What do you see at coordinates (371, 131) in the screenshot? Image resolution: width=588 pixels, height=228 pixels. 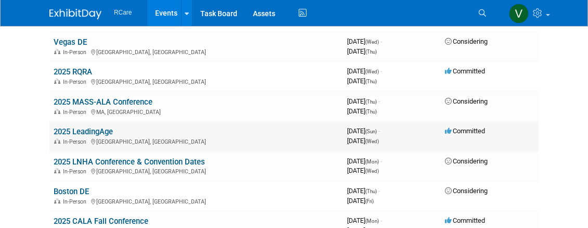 I see `span: (Sun)` at bounding box center [371, 131].